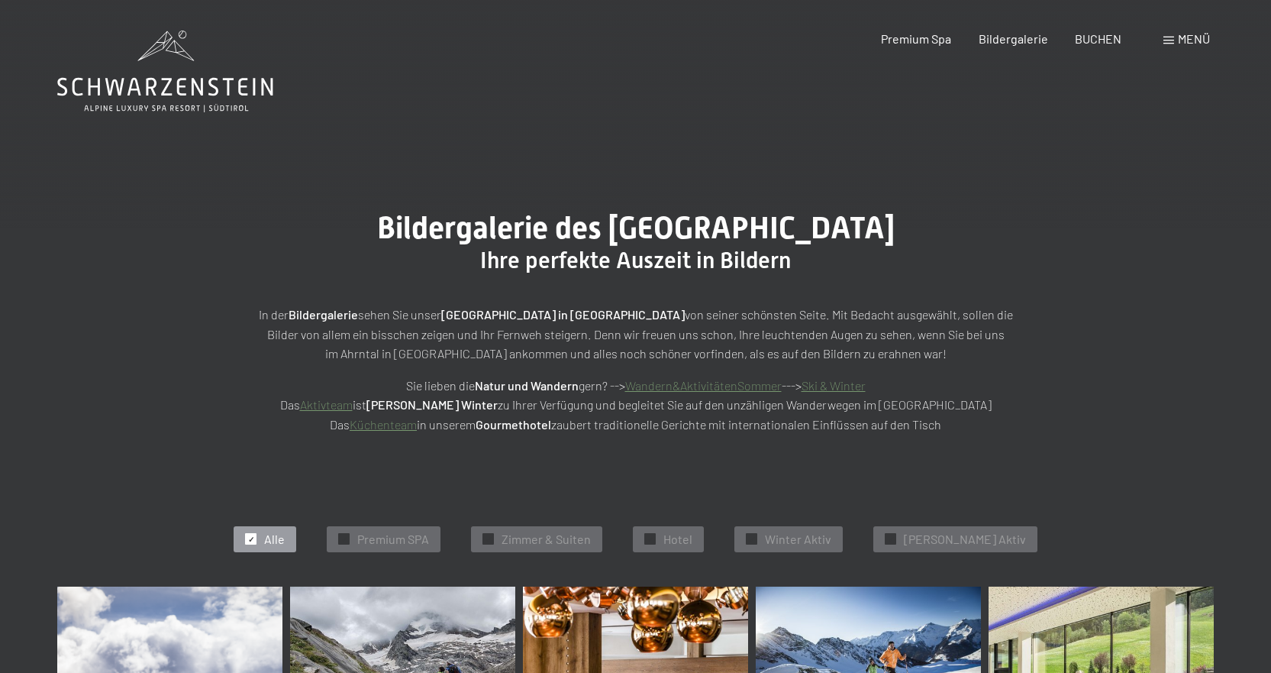  I want to click on span: Premium SPA, so click(393, 539).